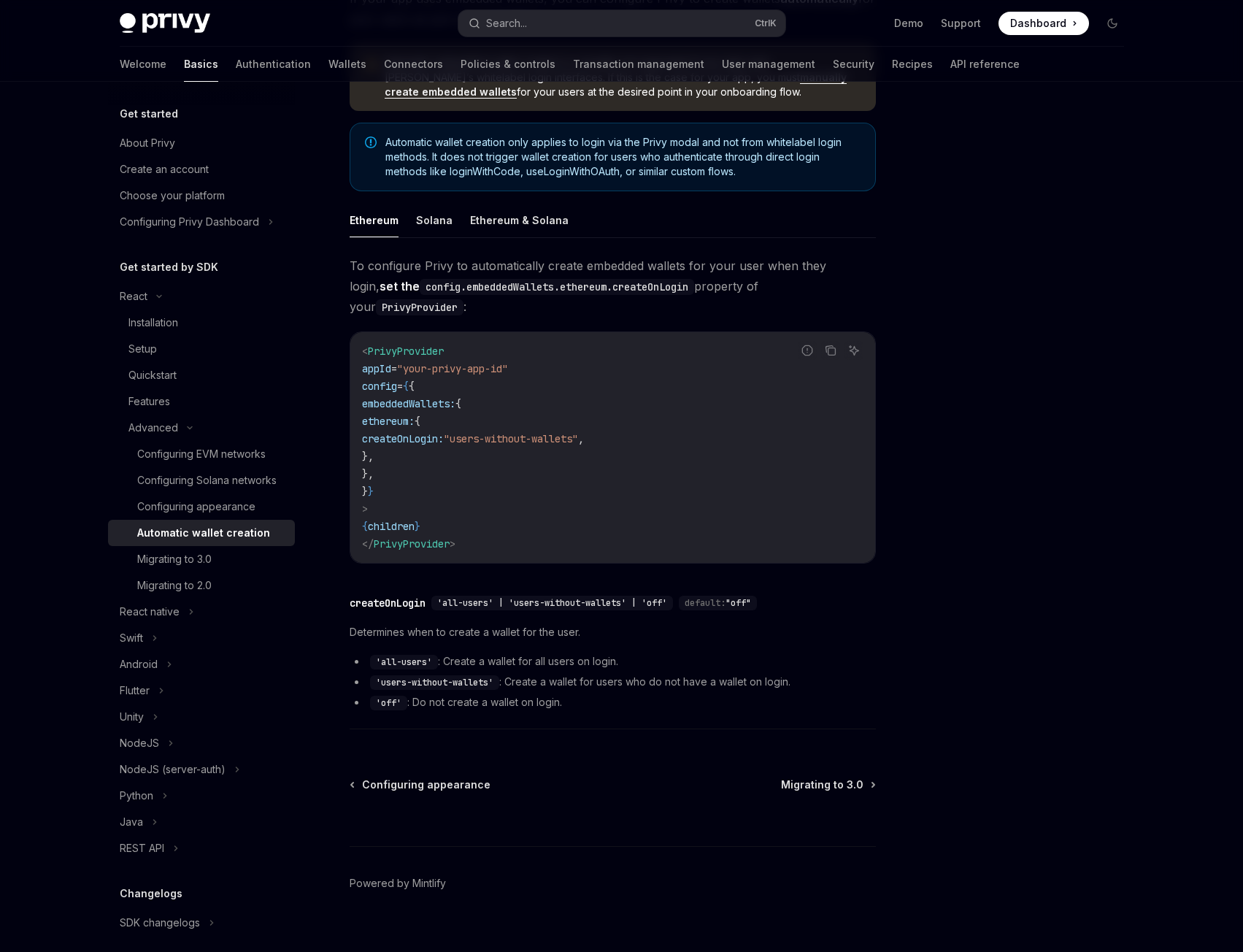  I want to click on li: : Create a wallet for all users on login., so click(613, 661).